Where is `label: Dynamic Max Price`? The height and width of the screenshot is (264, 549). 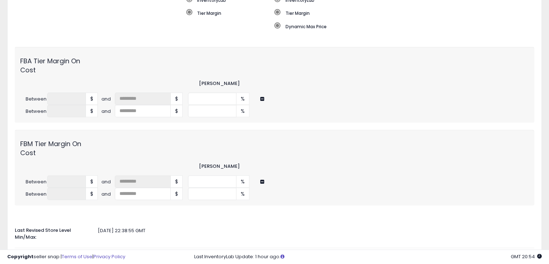
label: Dynamic Max Price is located at coordinates (363, 26).